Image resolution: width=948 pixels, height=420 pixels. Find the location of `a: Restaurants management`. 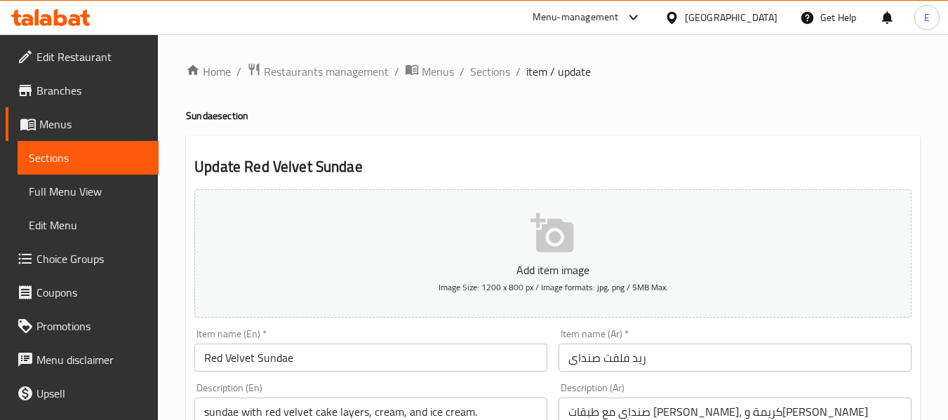

a: Restaurants management is located at coordinates (318, 72).